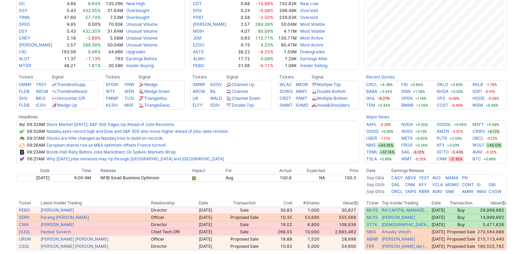  What do you see at coordinates (71, 98) in the screenshot?
I see `a: Horizontal S/R` at bounding box center [71, 98].